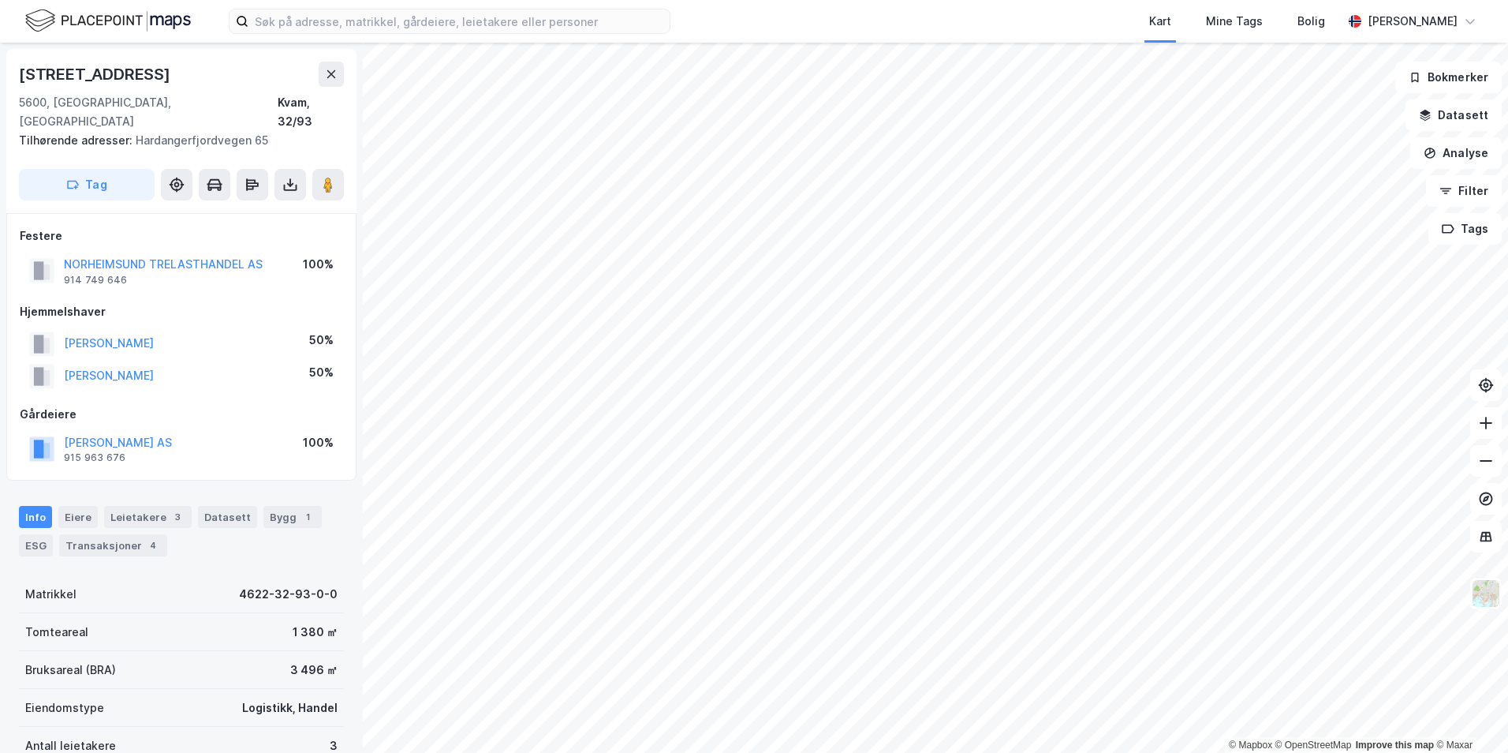 This screenshot has height=753, width=1508. I want to click on button: Datasett, so click(1454, 115).